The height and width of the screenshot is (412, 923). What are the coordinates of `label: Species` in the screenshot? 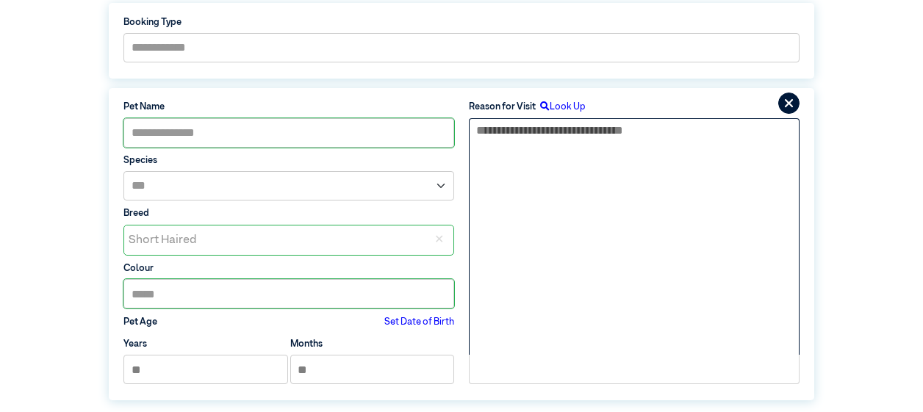 It's located at (289, 160).